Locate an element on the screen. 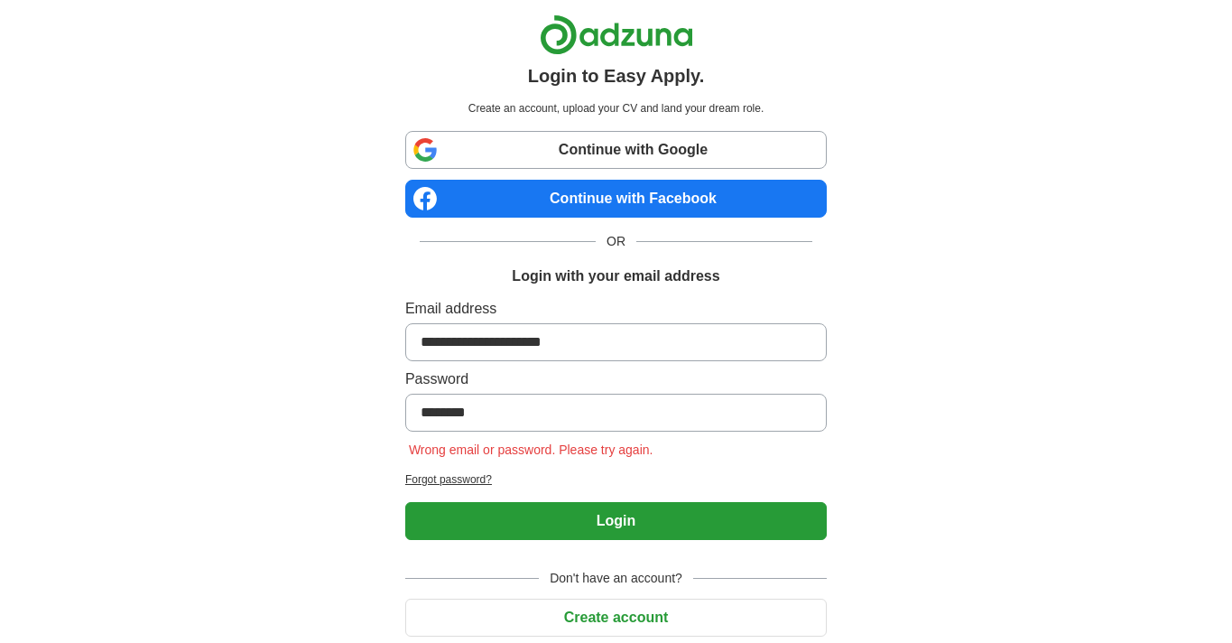  span: Don't have an account? is located at coordinates (616, 578).